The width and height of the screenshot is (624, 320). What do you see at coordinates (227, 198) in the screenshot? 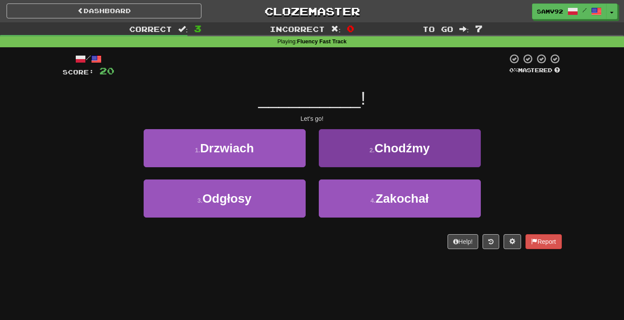
I see `span: Odgłosy` at bounding box center [227, 198].